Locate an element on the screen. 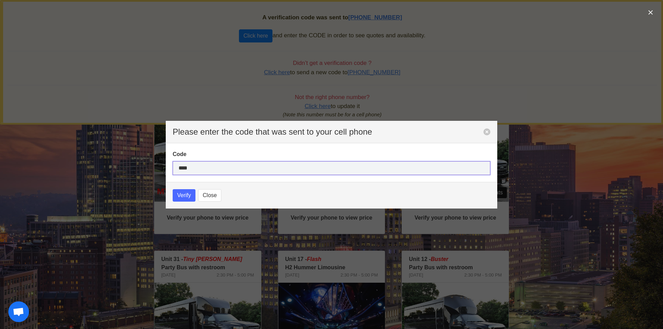  span: Close is located at coordinates (210, 196).